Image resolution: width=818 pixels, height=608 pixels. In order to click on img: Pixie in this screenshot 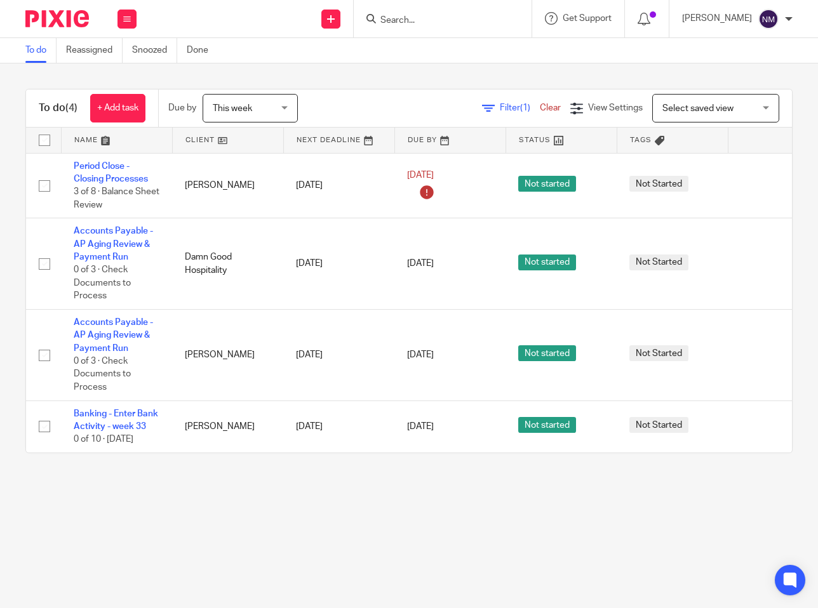, I will do `click(57, 18)`.